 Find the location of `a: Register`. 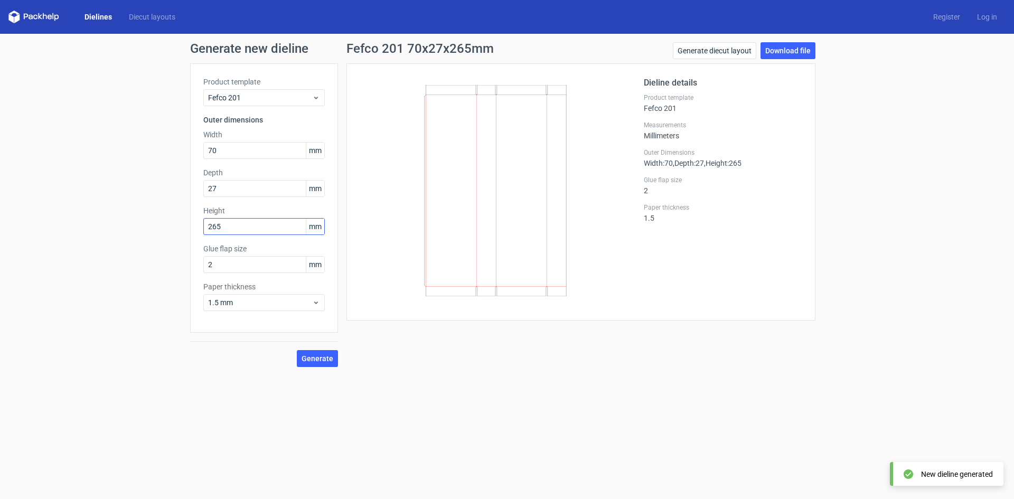

a: Register is located at coordinates (946, 17).